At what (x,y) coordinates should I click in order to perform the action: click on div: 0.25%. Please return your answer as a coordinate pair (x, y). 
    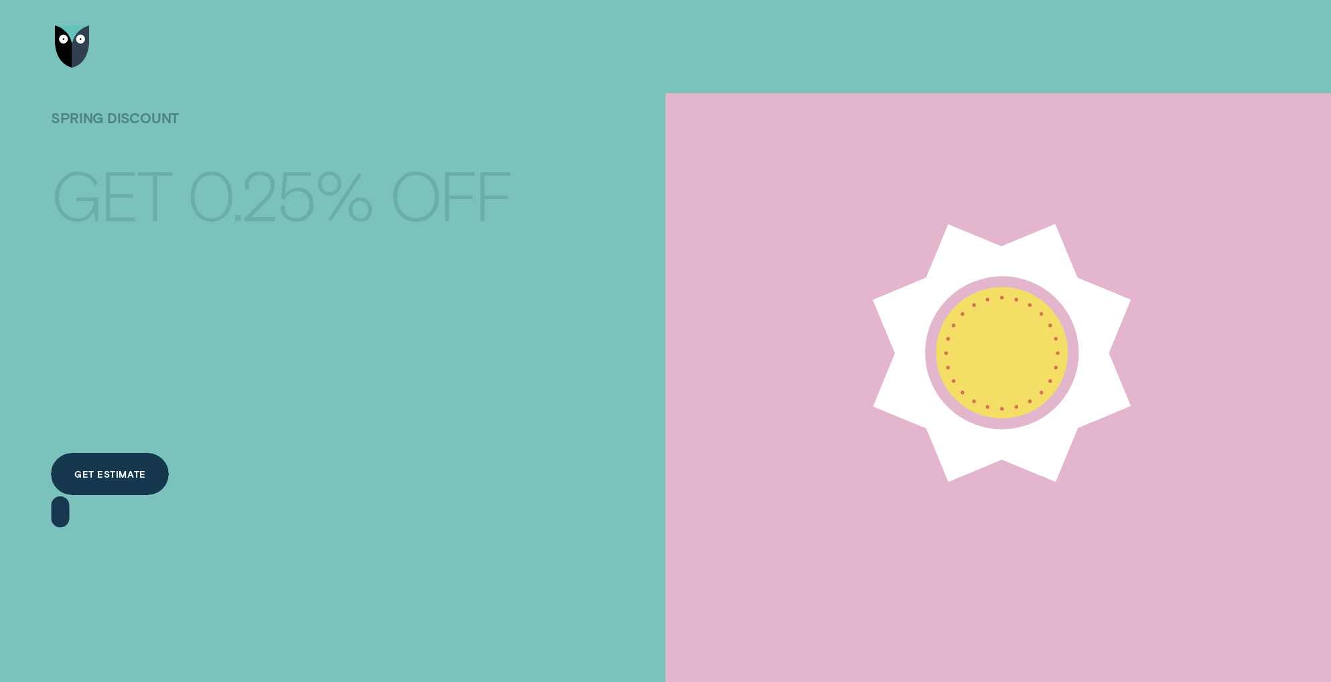
    Looking at the image, I should click on (280, 194).